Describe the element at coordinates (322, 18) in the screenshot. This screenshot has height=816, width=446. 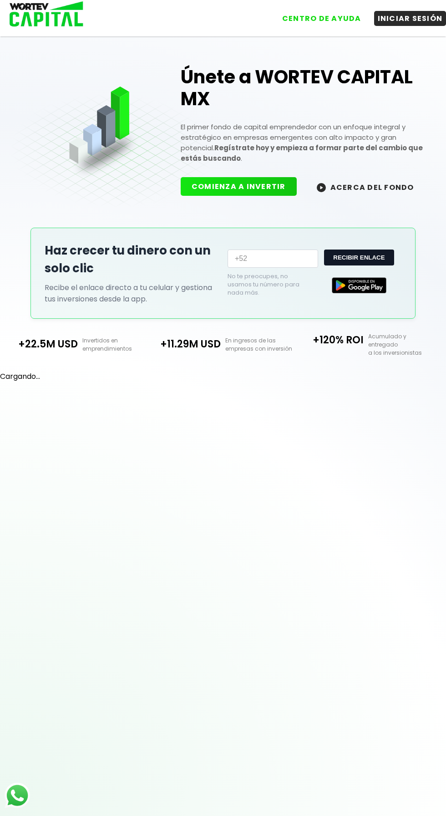
I see `button: CENTRO DE AYUDA` at that location.